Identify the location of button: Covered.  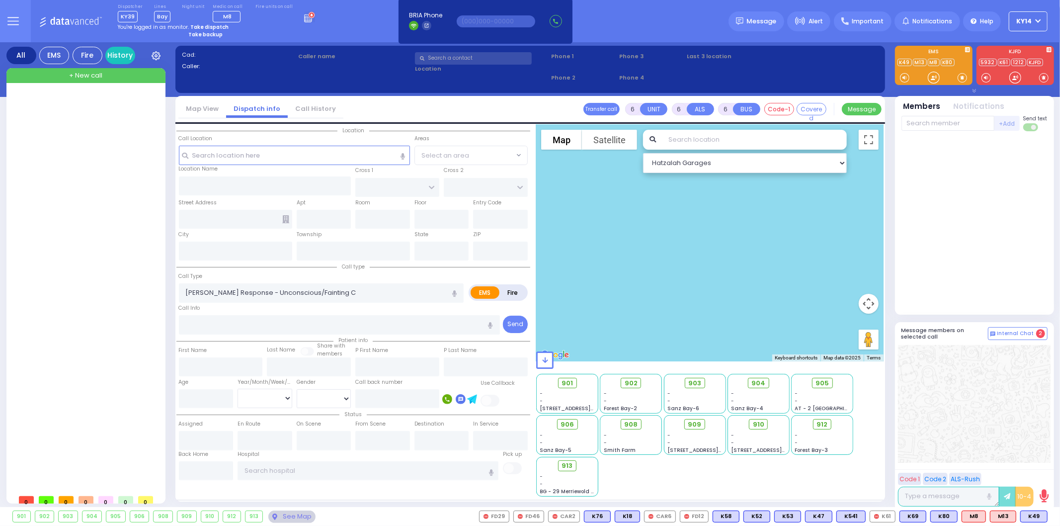
(811, 109).